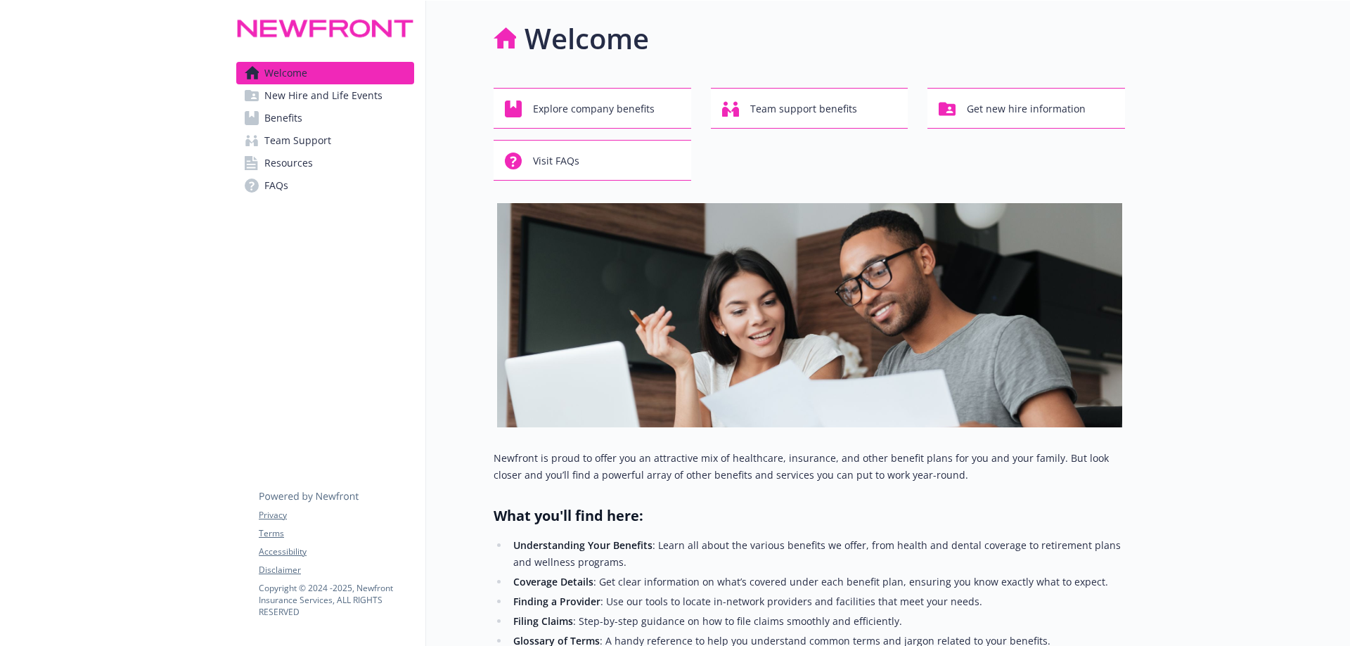  I want to click on strong: Coverage Details, so click(553, 581).